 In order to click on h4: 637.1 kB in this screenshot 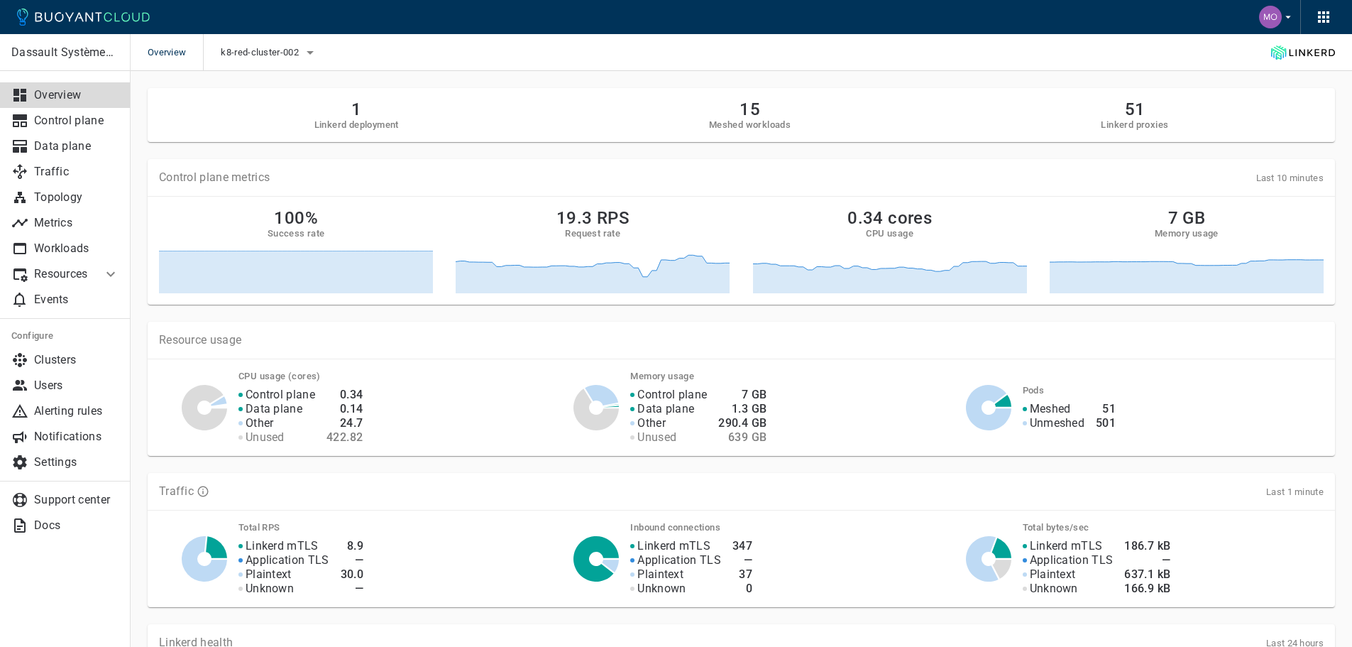, I will do `click(1147, 574)`.